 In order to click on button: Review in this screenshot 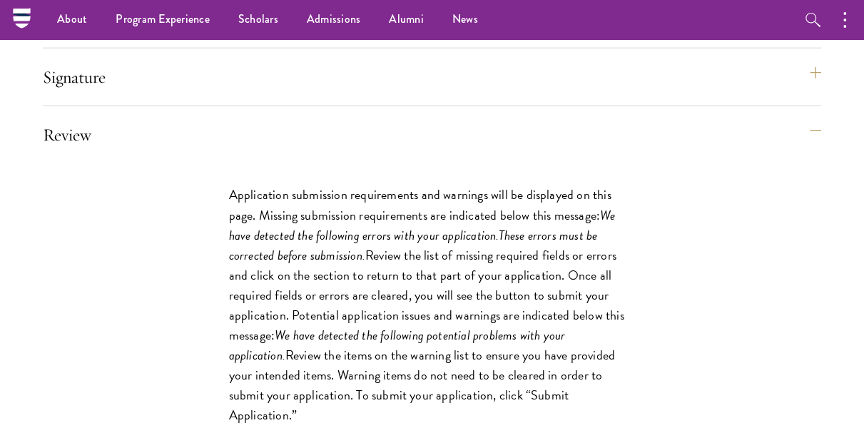, I will do `click(432, 135)`.